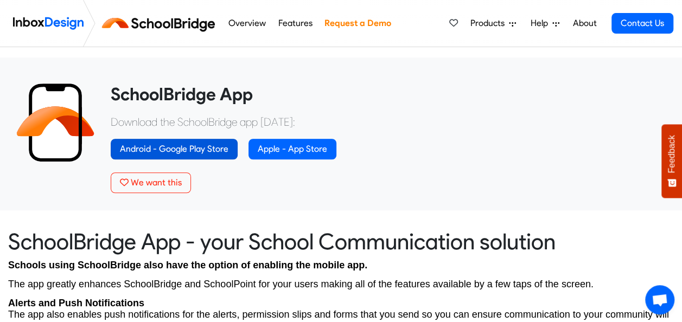  I want to click on button: Feedback - Show survey, so click(672, 161).